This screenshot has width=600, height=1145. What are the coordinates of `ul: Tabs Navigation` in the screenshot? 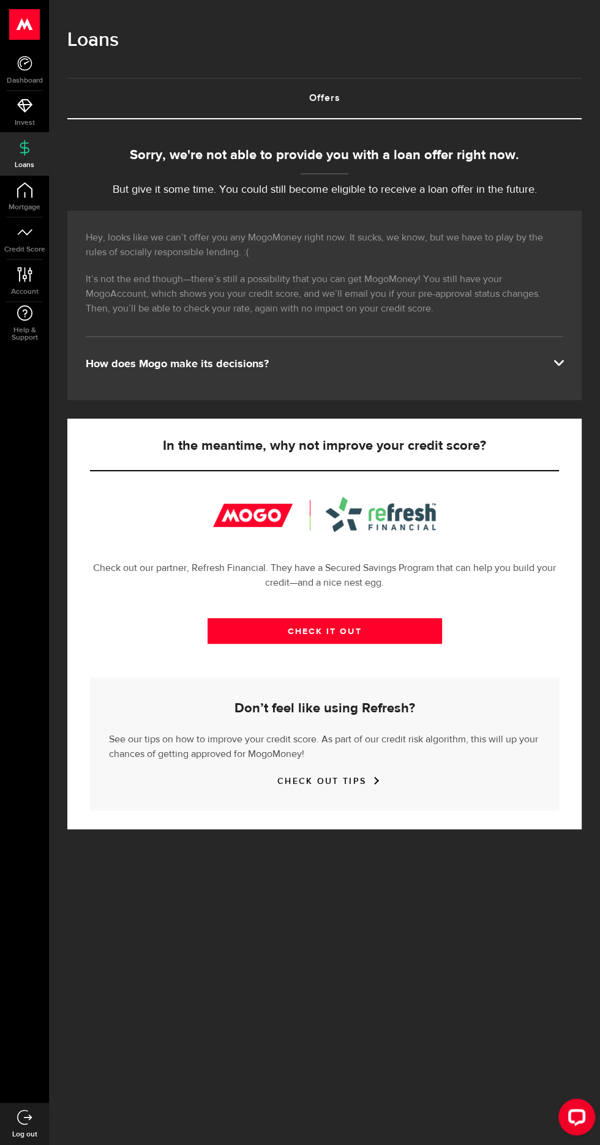 It's located at (324, 99).